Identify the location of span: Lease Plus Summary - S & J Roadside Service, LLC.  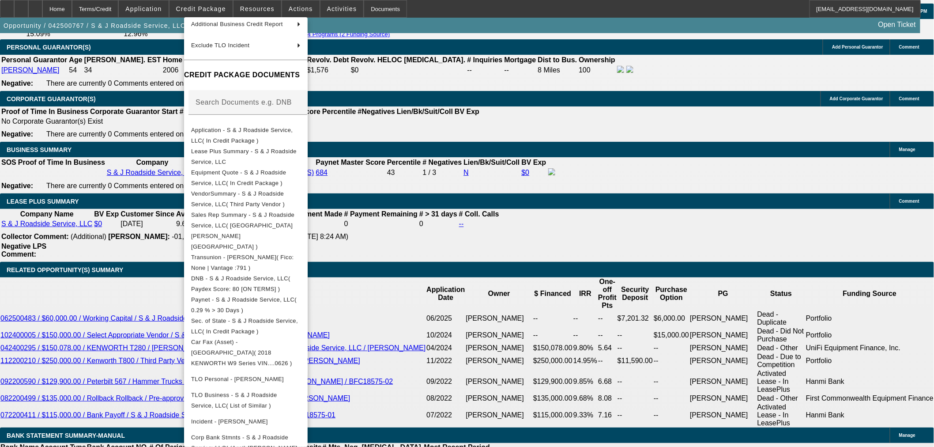
(244, 156).